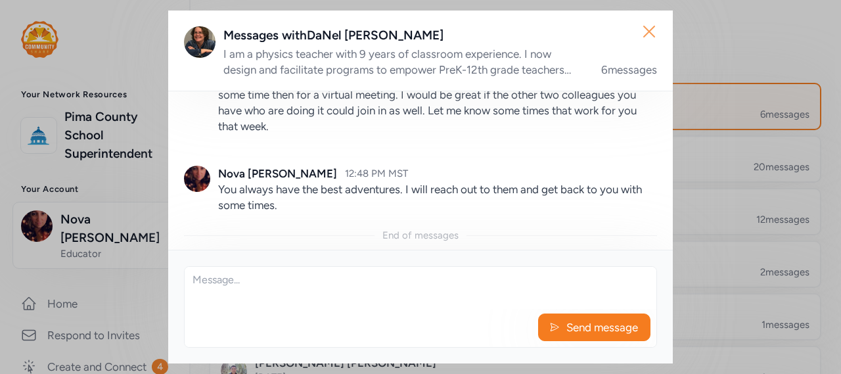 The width and height of the screenshot is (841, 374). What do you see at coordinates (376, 173) in the screenshot?
I see `span: 12:48 PM MST` at bounding box center [376, 173].